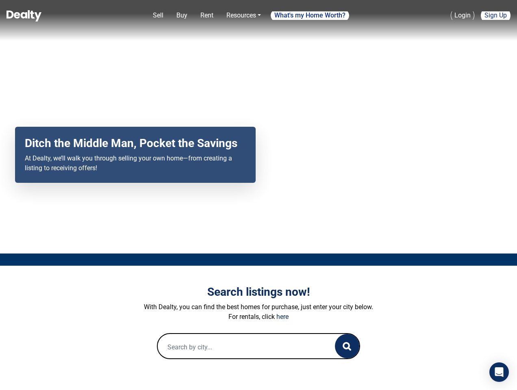 The image size is (517, 390). Describe the element at coordinates (135, 143) in the screenshot. I see `h2: Ditch the Middle Man, Pocket the Savings` at that location.